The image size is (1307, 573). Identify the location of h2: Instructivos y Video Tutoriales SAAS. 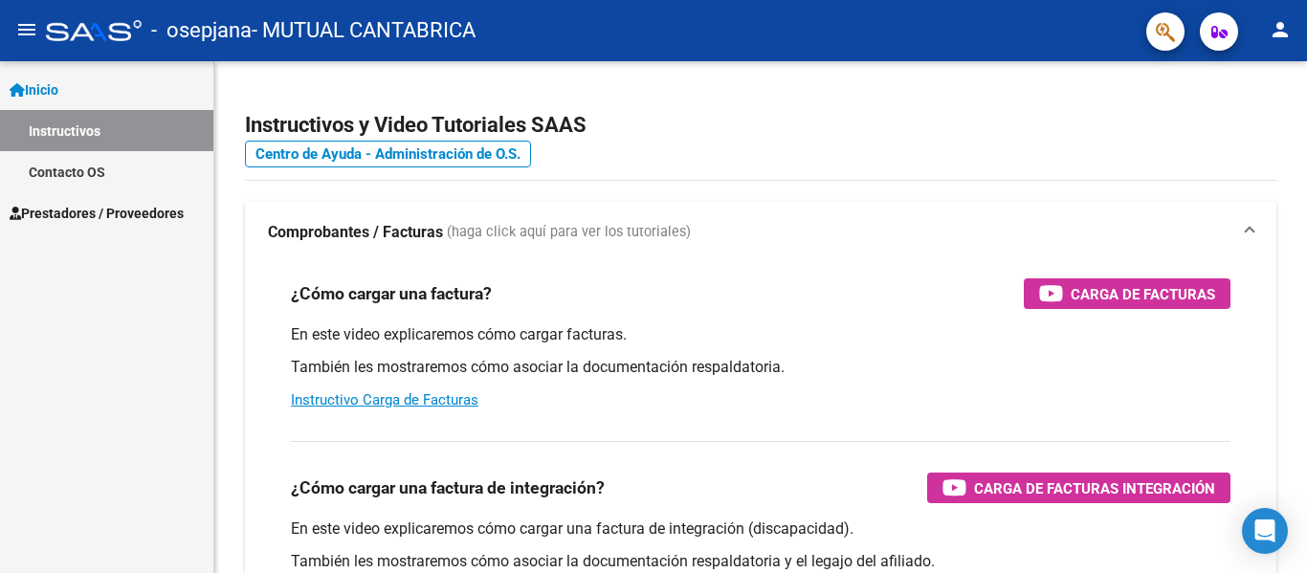
(760, 125).